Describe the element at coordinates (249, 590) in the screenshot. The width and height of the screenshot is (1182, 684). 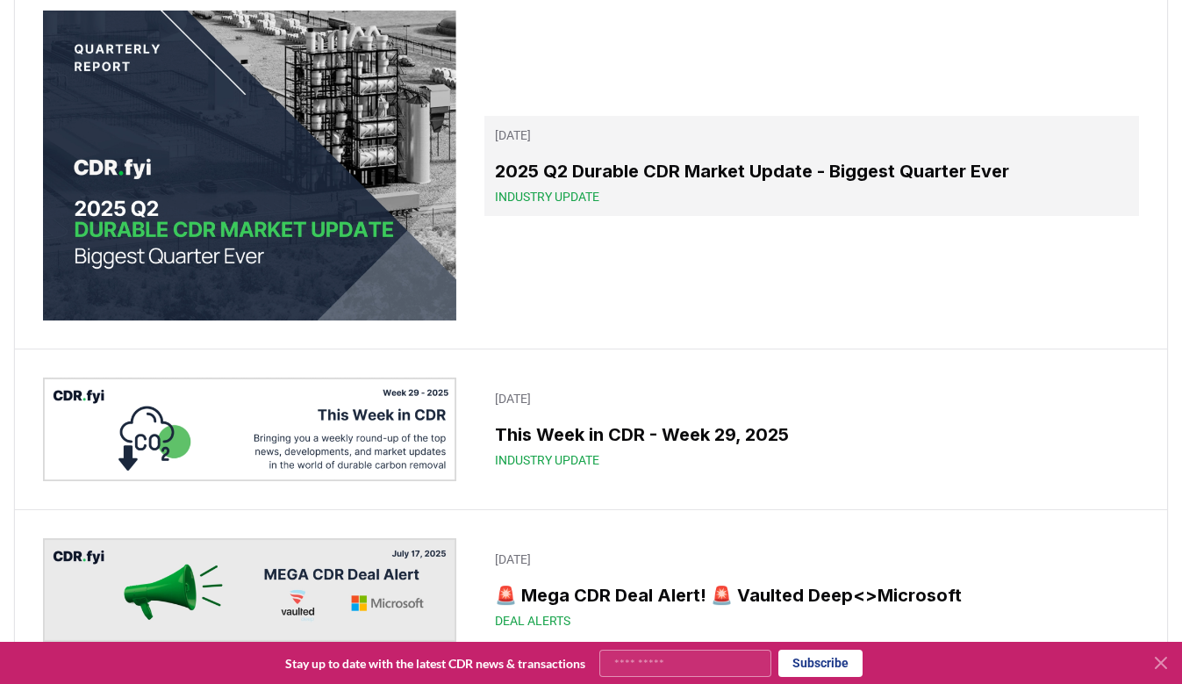
I see `img: 🚨 Mega CDR Deal Alert! 🚨 Vaulted Deep<>Microsoft blog post image` at that location.